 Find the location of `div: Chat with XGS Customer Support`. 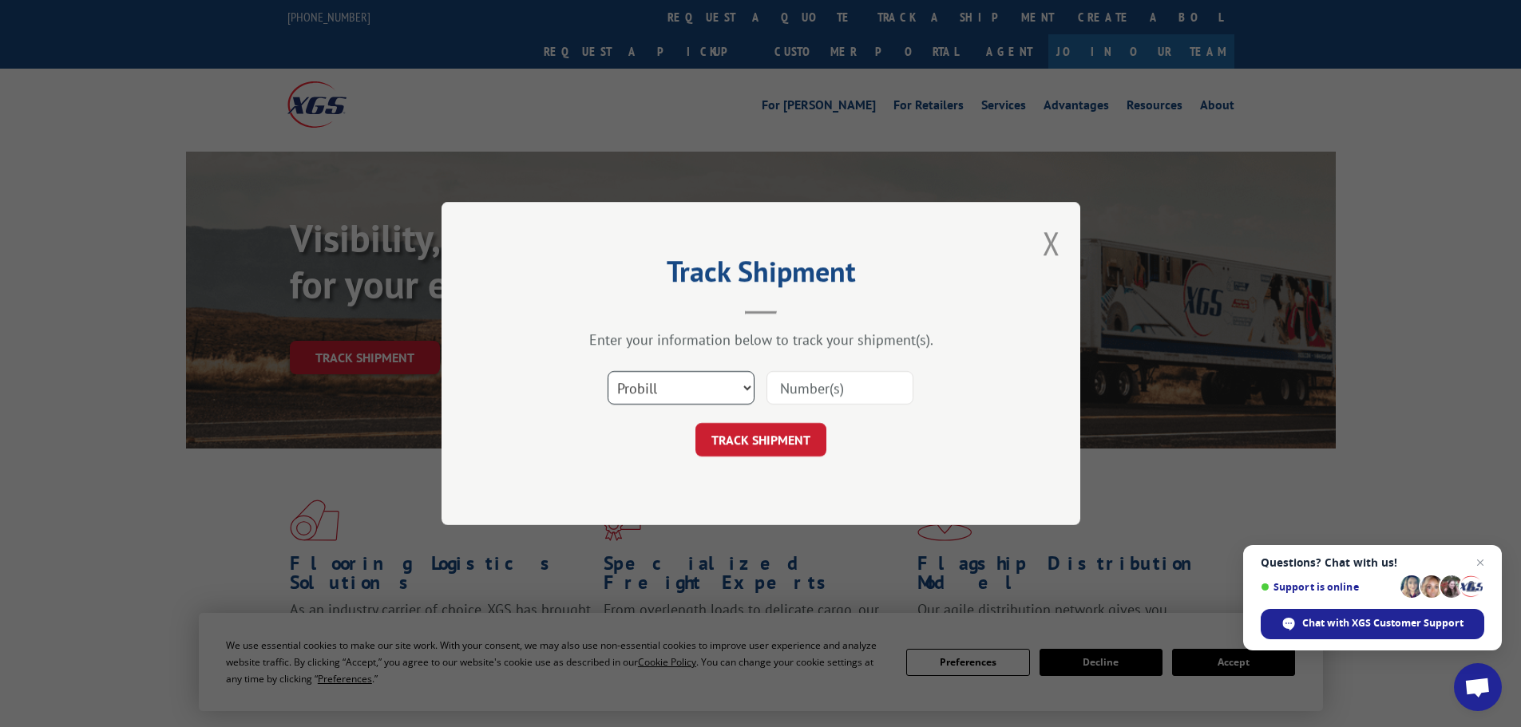

div: Chat with XGS Customer Support is located at coordinates (1372, 624).